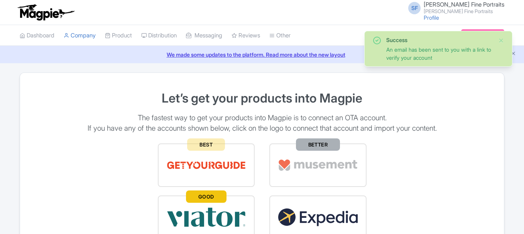 The height and width of the screenshot is (234, 524). Describe the element at coordinates (318, 145) in the screenshot. I see `span: BETTER` at that location.